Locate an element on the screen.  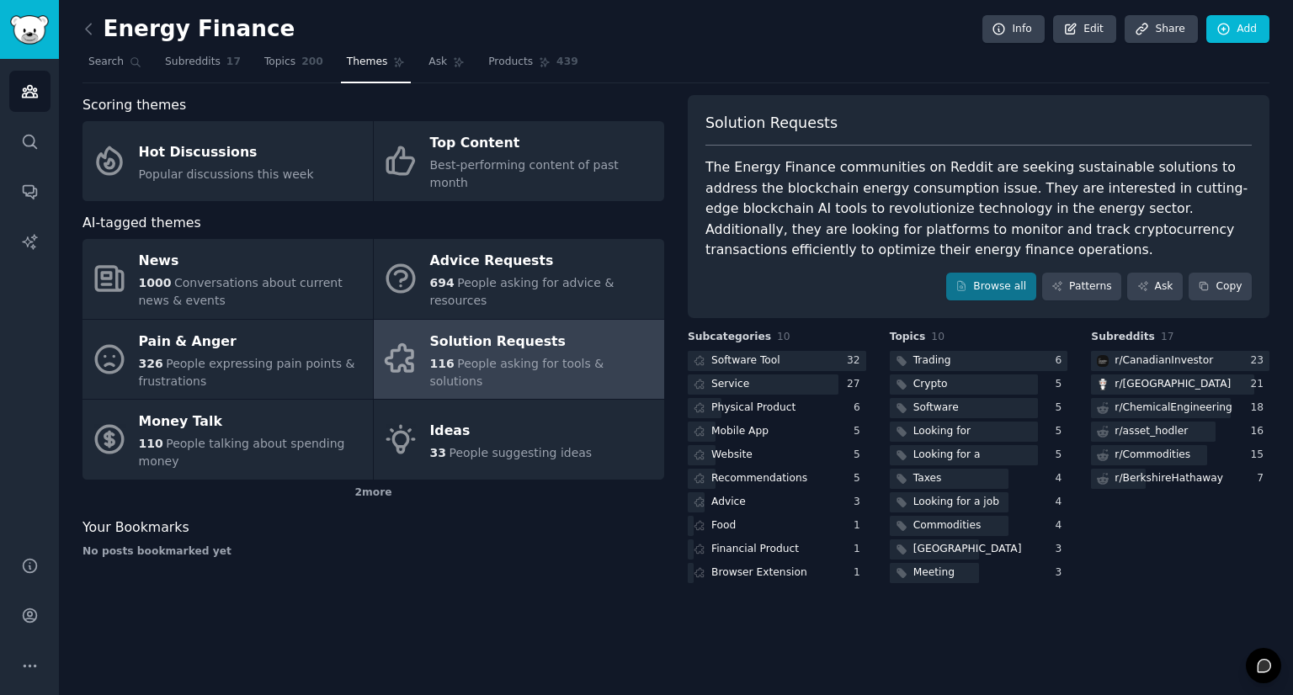
a: Pain & Anger326People expressing pain points & frustrations is located at coordinates (227, 360).